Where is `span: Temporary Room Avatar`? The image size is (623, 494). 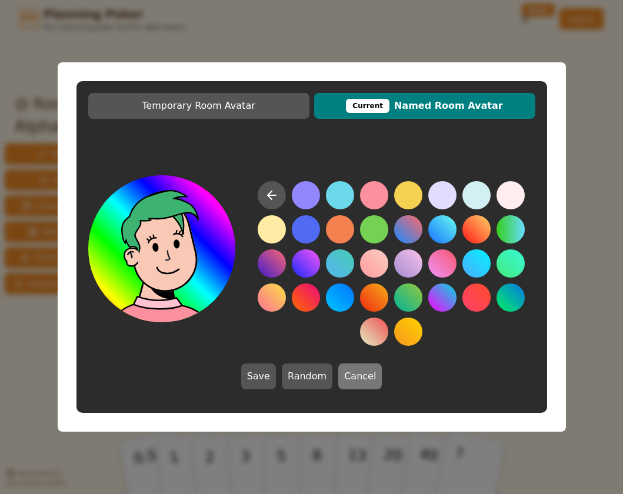 span: Temporary Room Avatar is located at coordinates (199, 106).